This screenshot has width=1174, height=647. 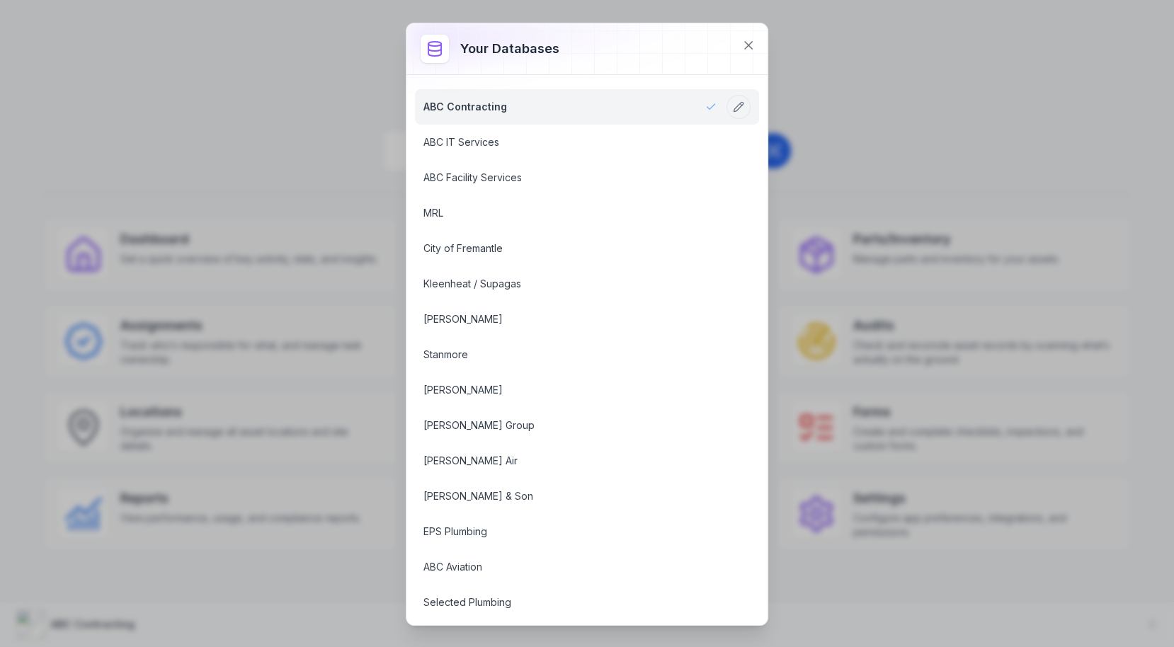 What do you see at coordinates (570, 532) in the screenshot?
I see `a: EPS Plumbing` at bounding box center [570, 532].